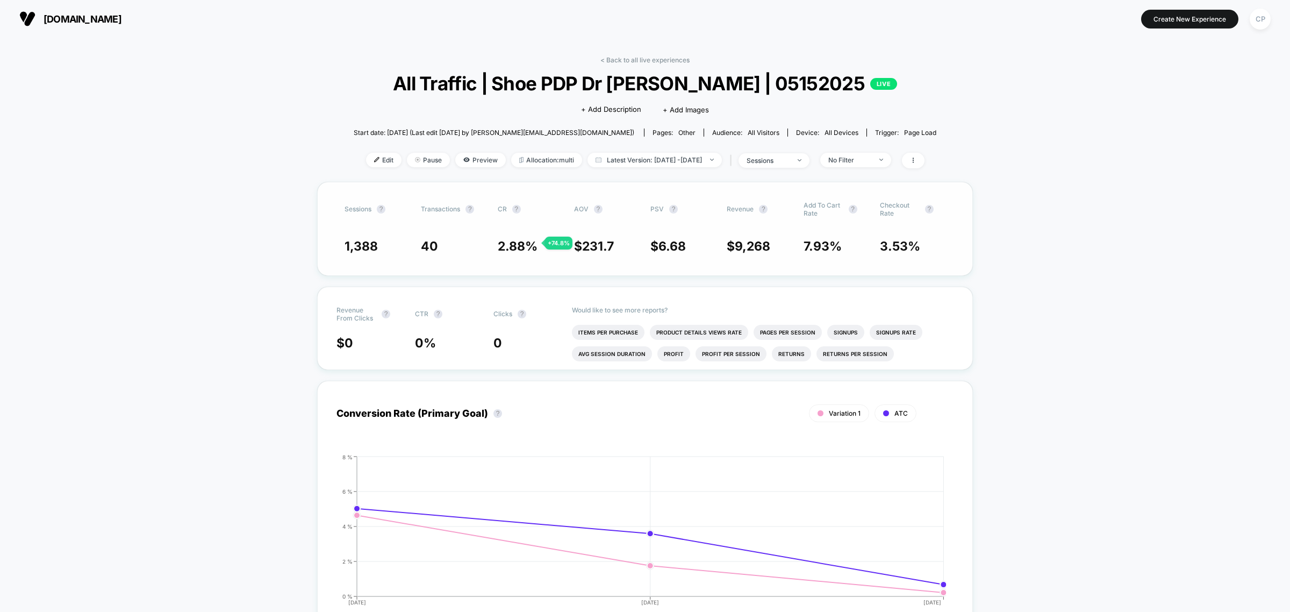 Image resolution: width=1290 pixels, height=612 pixels. I want to click on tspan: 2 %, so click(347, 561).